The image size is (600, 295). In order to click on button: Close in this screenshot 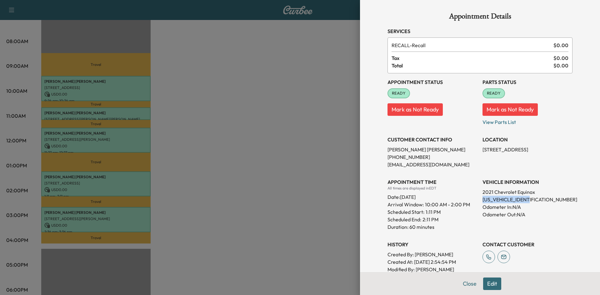, I will do `click(470, 284)`.